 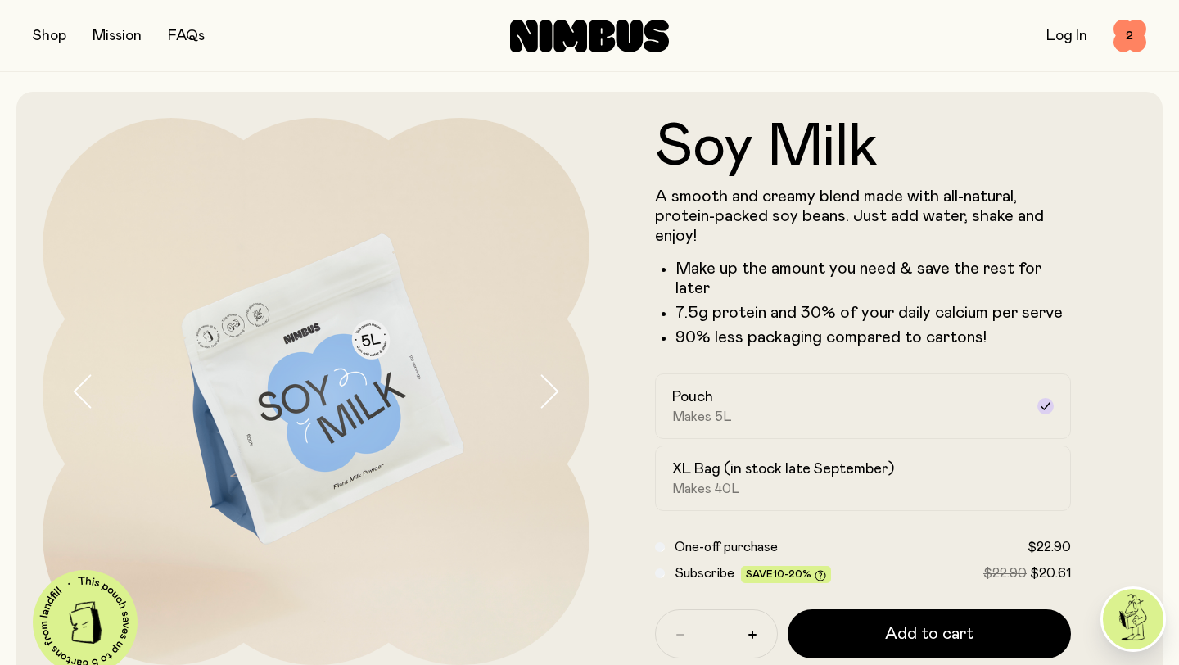 What do you see at coordinates (929, 634) in the screenshot?
I see `span: Add to cart` at bounding box center [929, 634].